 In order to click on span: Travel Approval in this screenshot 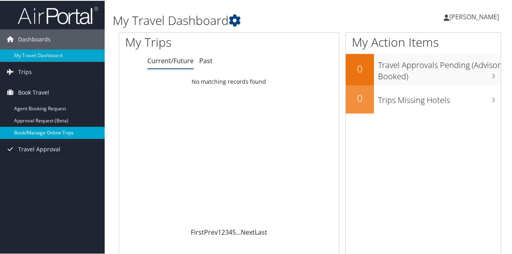, I will do `click(39, 149)`.